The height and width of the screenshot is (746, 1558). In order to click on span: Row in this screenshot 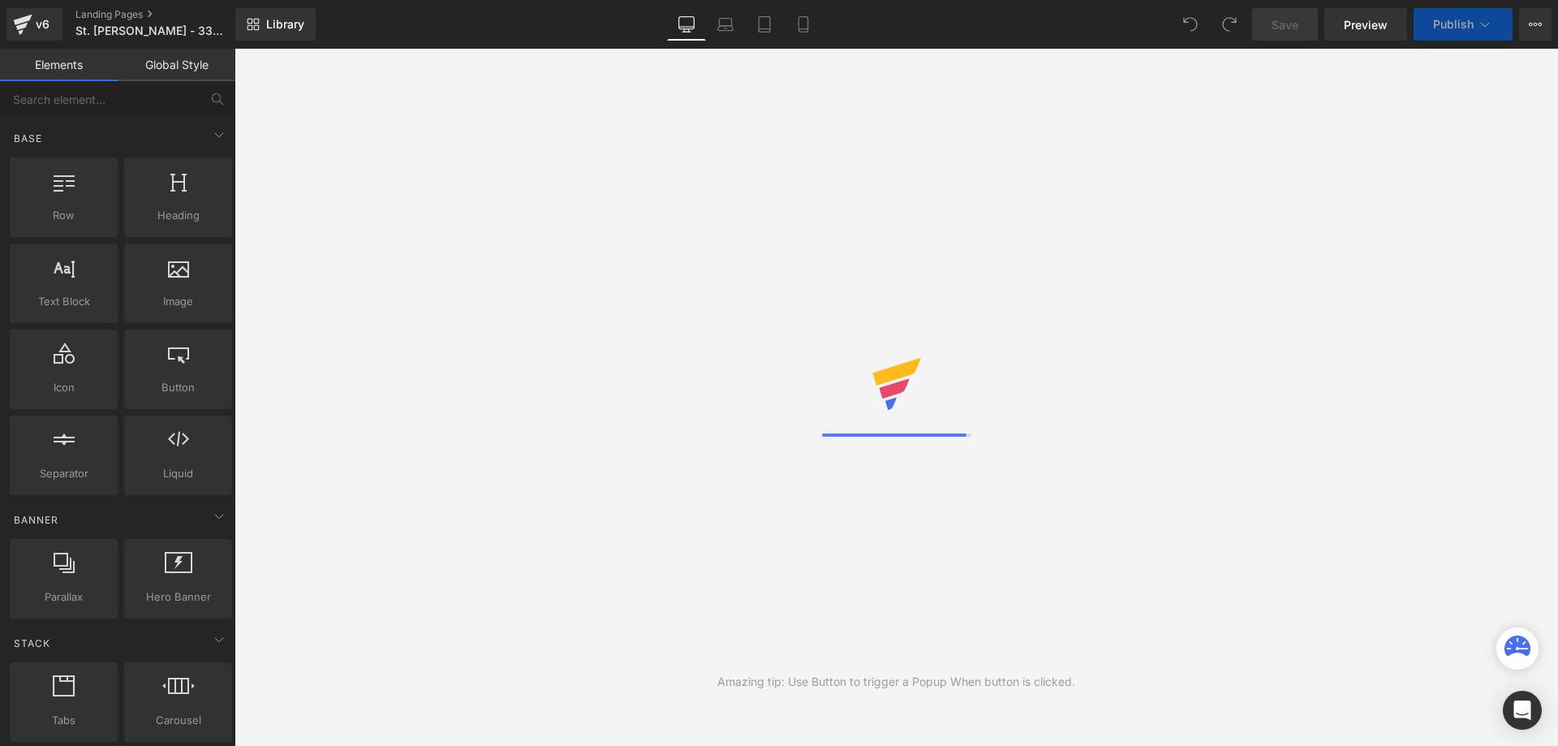, I will do `click(63, 215)`.